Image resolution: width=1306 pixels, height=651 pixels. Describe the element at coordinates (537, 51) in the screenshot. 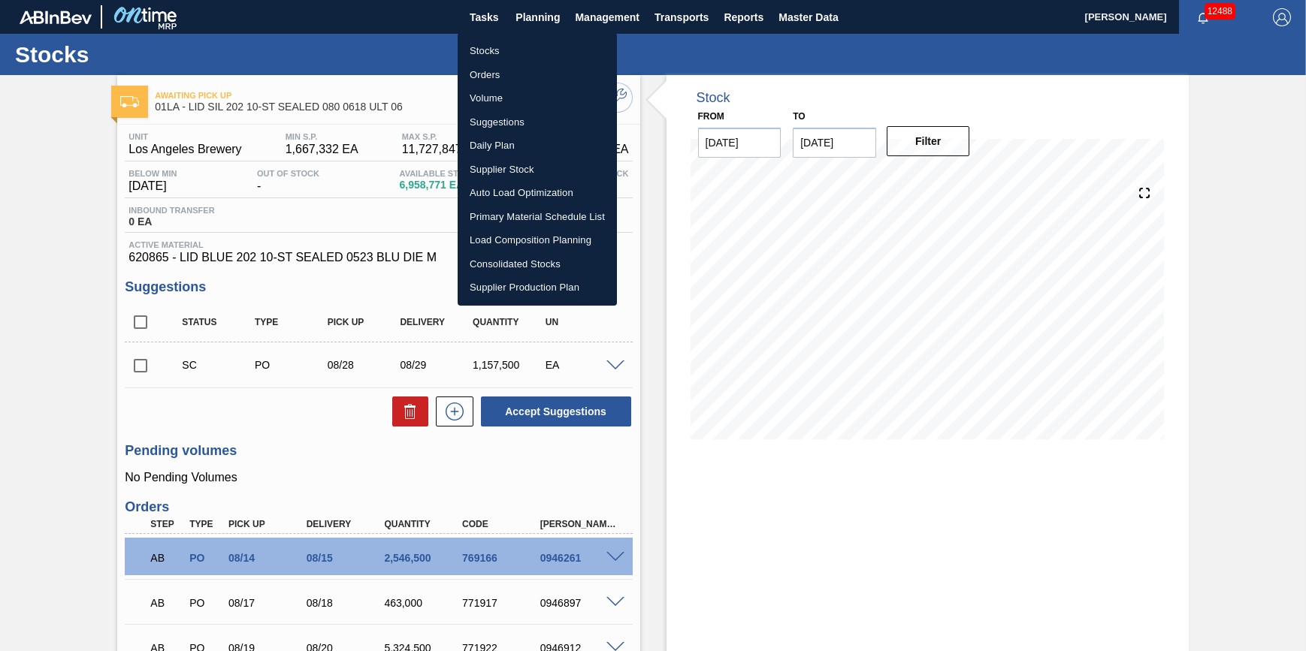

I see `a: Stocks` at that location.